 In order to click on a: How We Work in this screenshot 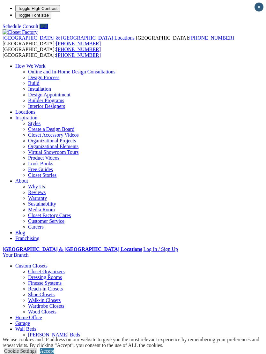, I will do `click(30, 66)`.